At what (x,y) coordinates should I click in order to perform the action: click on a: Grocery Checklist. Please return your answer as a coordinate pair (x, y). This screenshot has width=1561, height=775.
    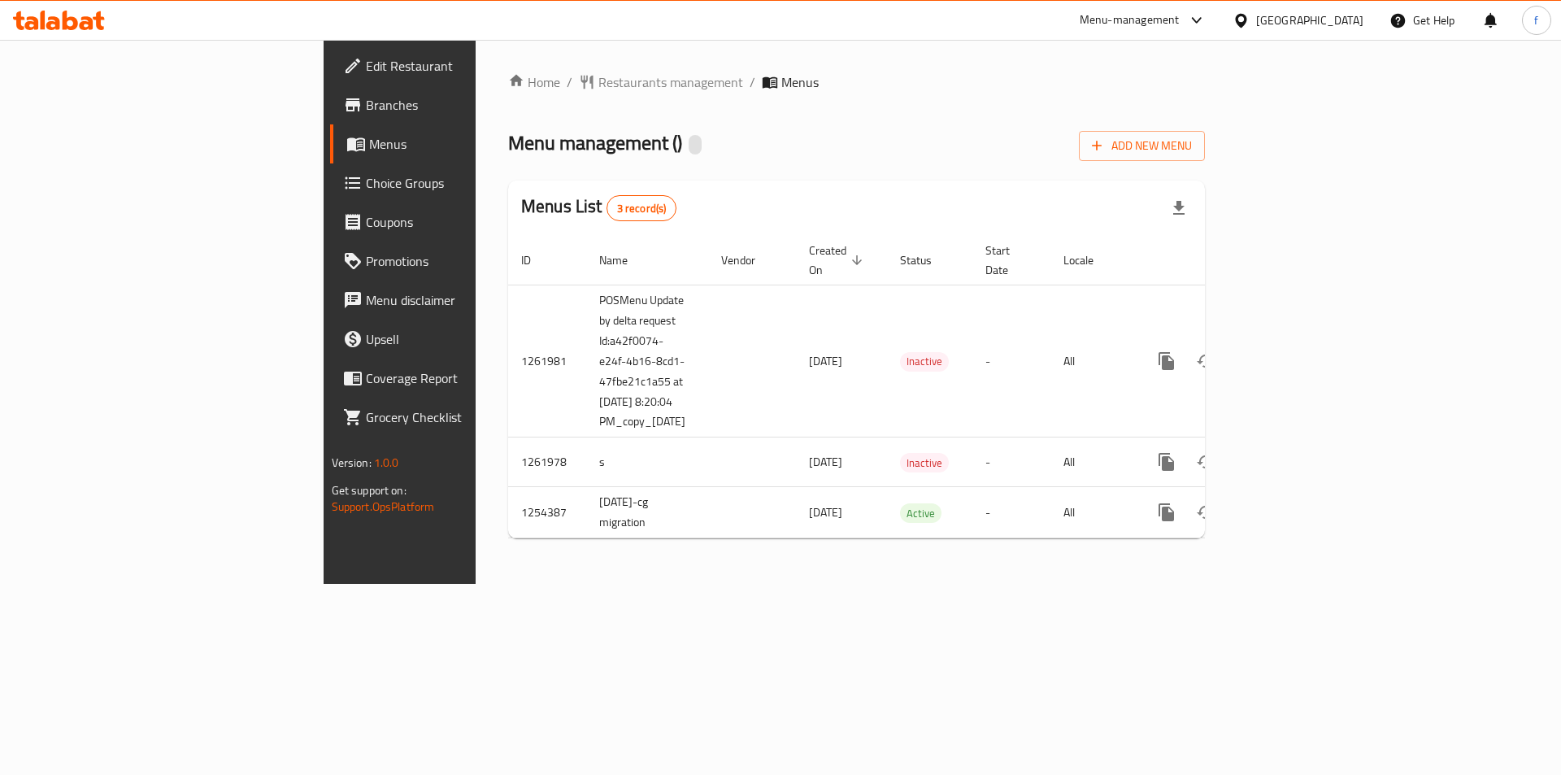
    Looking at the image, I should click on (457, 417).